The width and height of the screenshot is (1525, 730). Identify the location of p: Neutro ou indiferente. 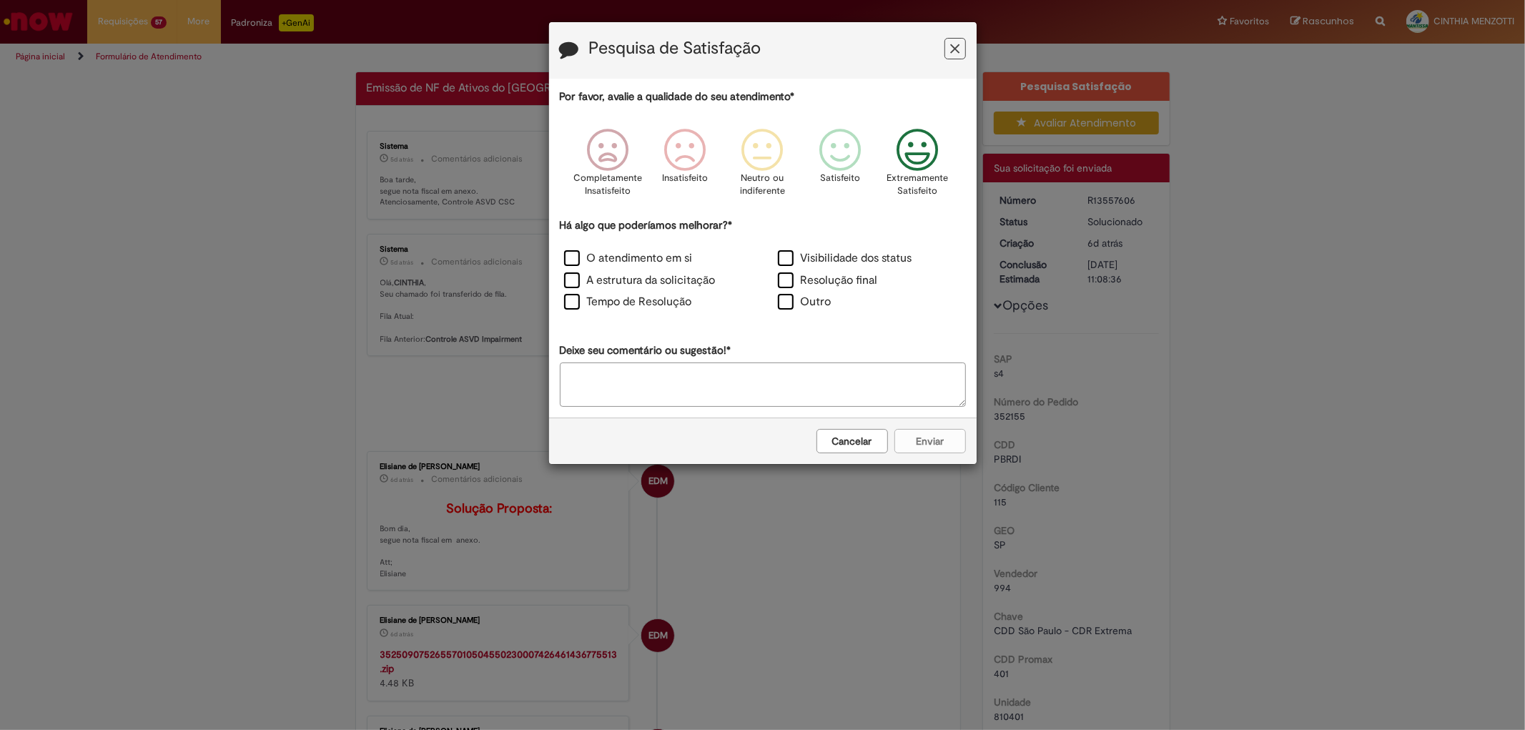
(762, 184).